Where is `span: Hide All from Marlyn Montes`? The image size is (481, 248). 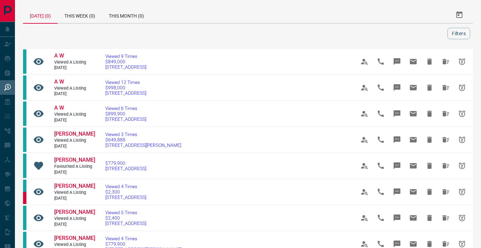 span: Hide All from Marlyn Montes is located at coordinates (445, 140).